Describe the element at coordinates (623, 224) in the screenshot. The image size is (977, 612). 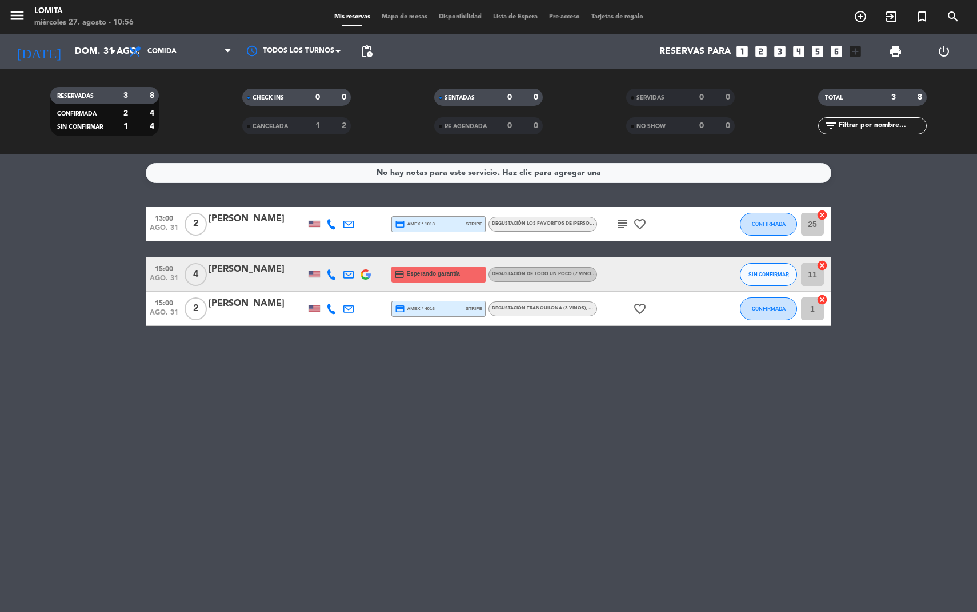
I see `i: subject` at that location.